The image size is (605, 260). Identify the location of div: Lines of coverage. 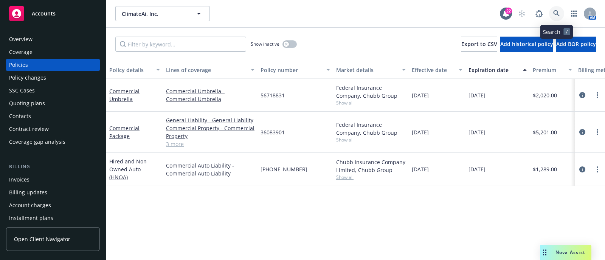
(206, 70).